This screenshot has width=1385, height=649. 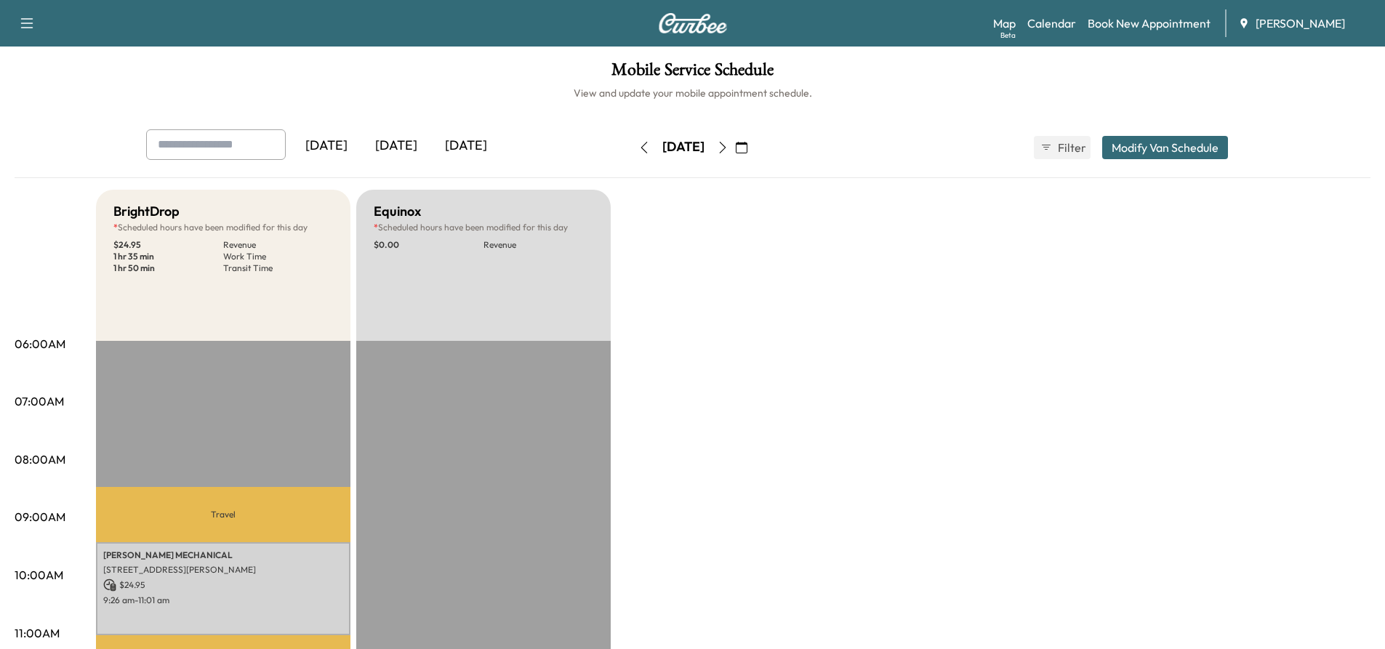 I want to click on p: 07:00AM, so click(x=39, y=401).